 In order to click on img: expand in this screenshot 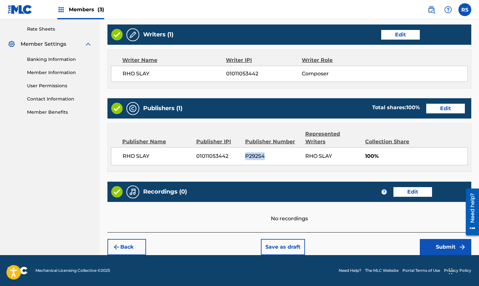, I will do `click(88, 44)`.